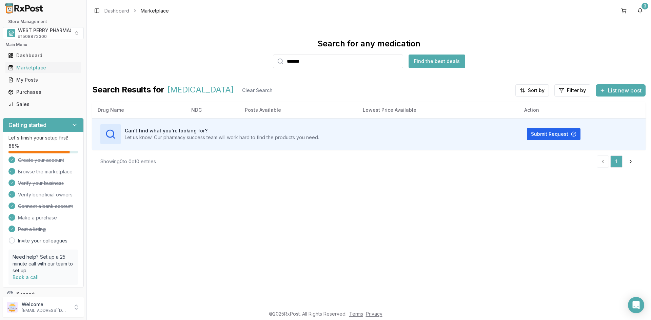 The height and width of the screenshot is (320, 651). Describe the element at coordinates (43, 33) in the screenshot. I see `button: Select a view` at that location.